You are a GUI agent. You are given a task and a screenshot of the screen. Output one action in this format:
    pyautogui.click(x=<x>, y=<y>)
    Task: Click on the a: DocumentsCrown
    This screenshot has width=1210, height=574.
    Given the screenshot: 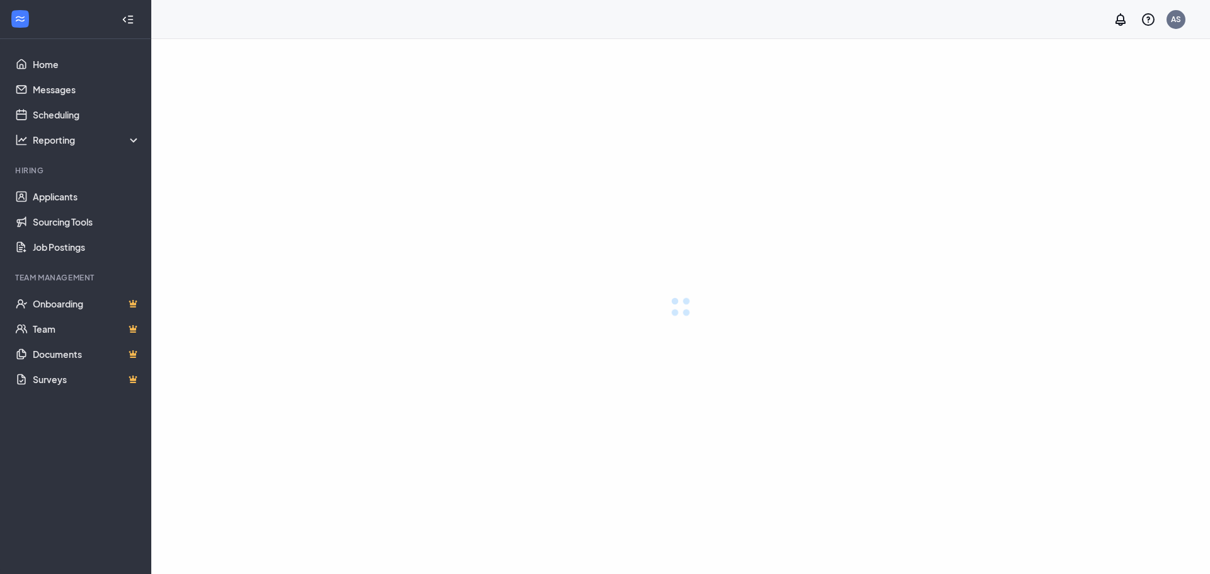 What is the action you would take?
    pyautogui.click(x=86, y=354)
    